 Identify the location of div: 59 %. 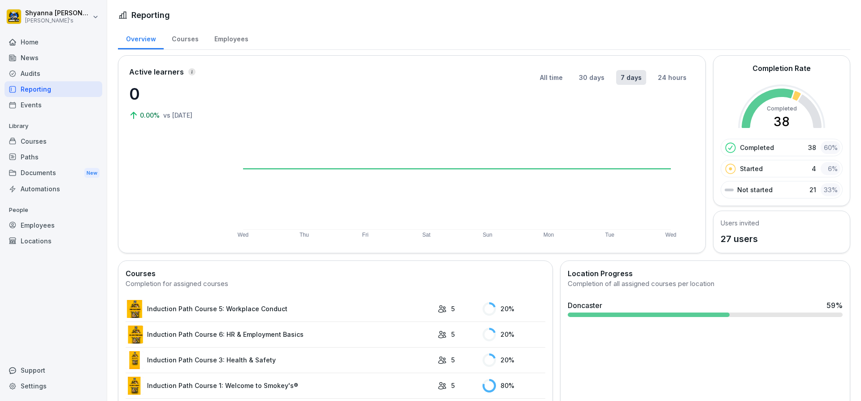
(835, 305).